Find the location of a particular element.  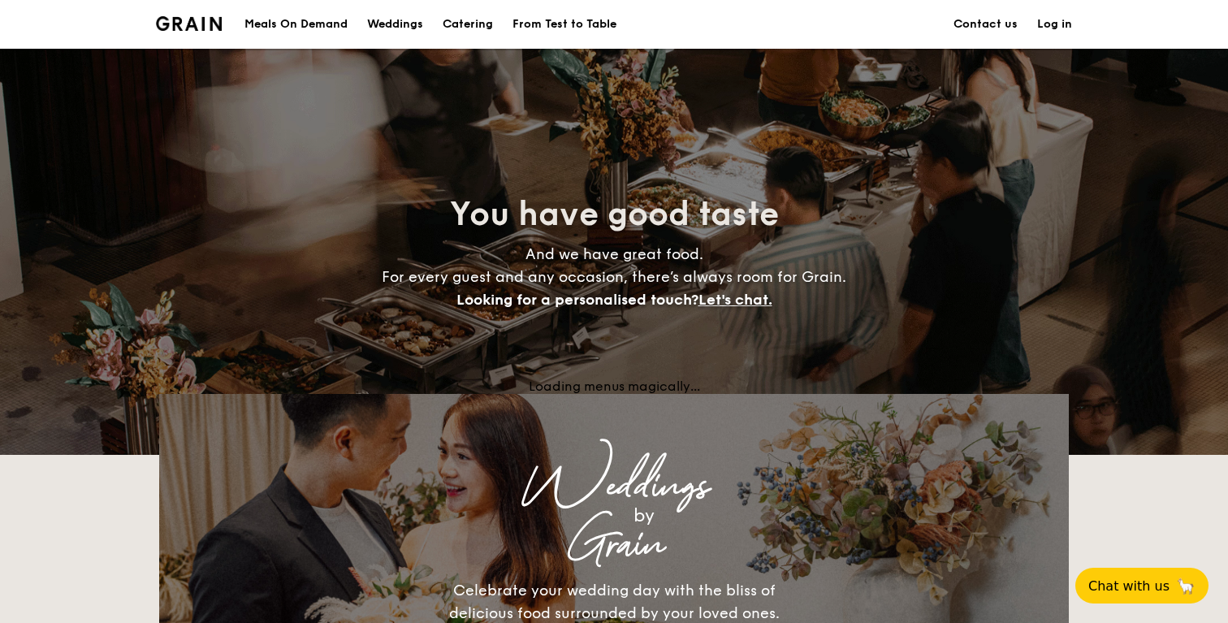

button: Chat with us🦙 is located at coordinates (1142, 586).